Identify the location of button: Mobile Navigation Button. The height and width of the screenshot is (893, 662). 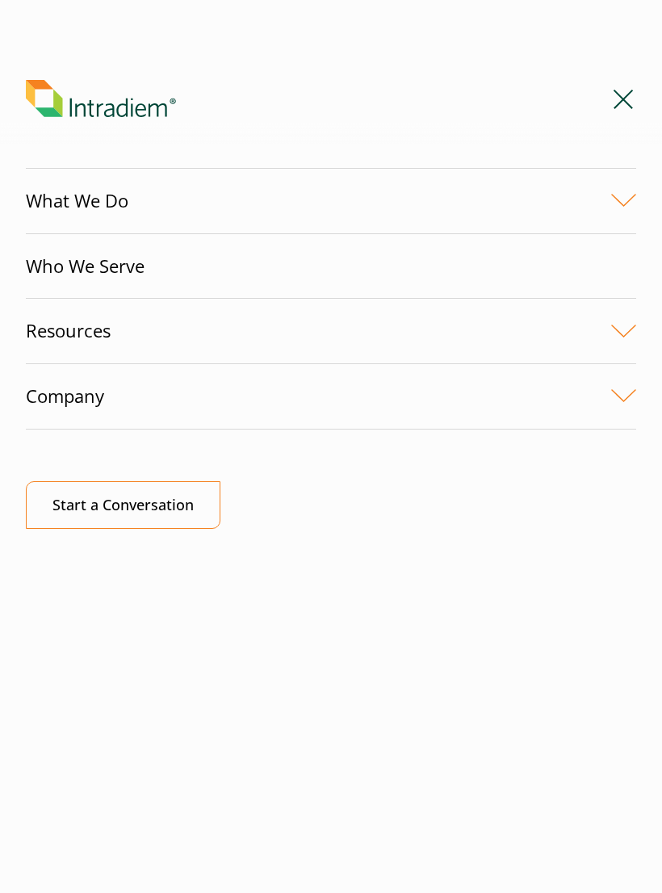
(623, 98).